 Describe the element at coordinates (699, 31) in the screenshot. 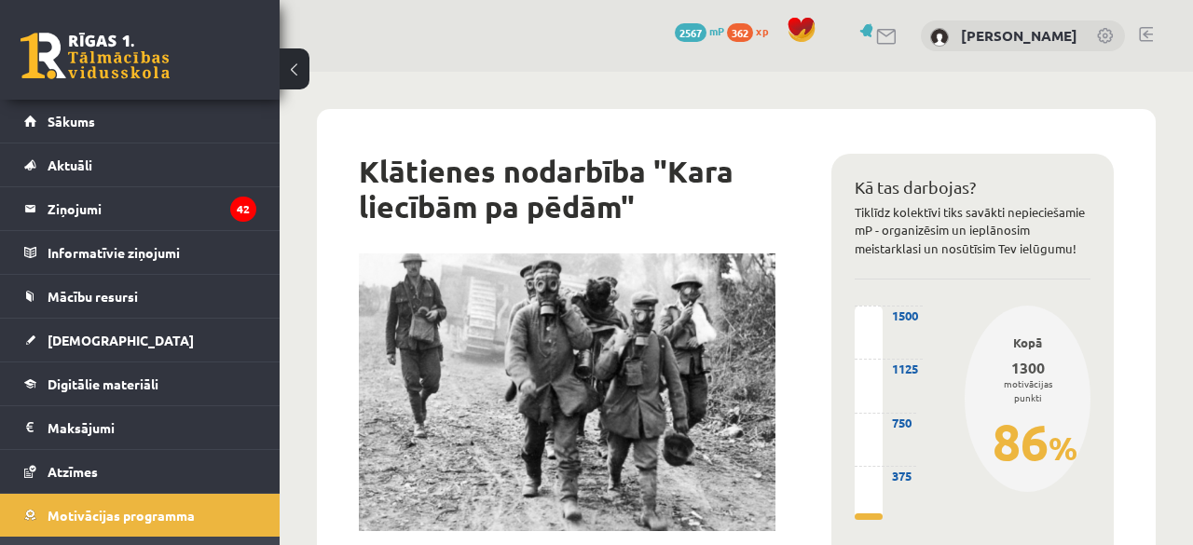

I see `a: 2567 mP` at that location.